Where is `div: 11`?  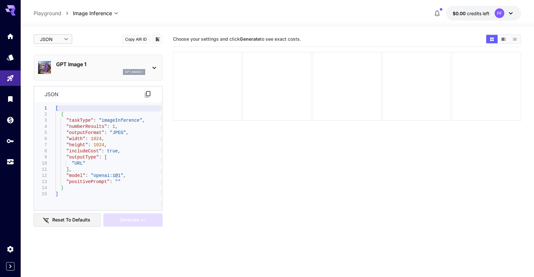
div: 11 is located at coordinates (41, 170).